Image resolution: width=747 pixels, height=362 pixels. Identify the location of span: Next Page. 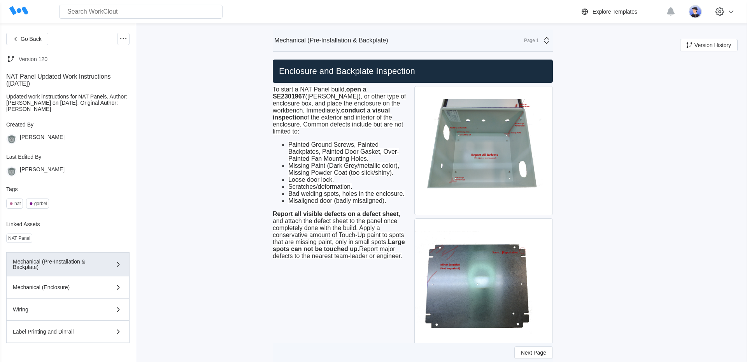
(534, 353).